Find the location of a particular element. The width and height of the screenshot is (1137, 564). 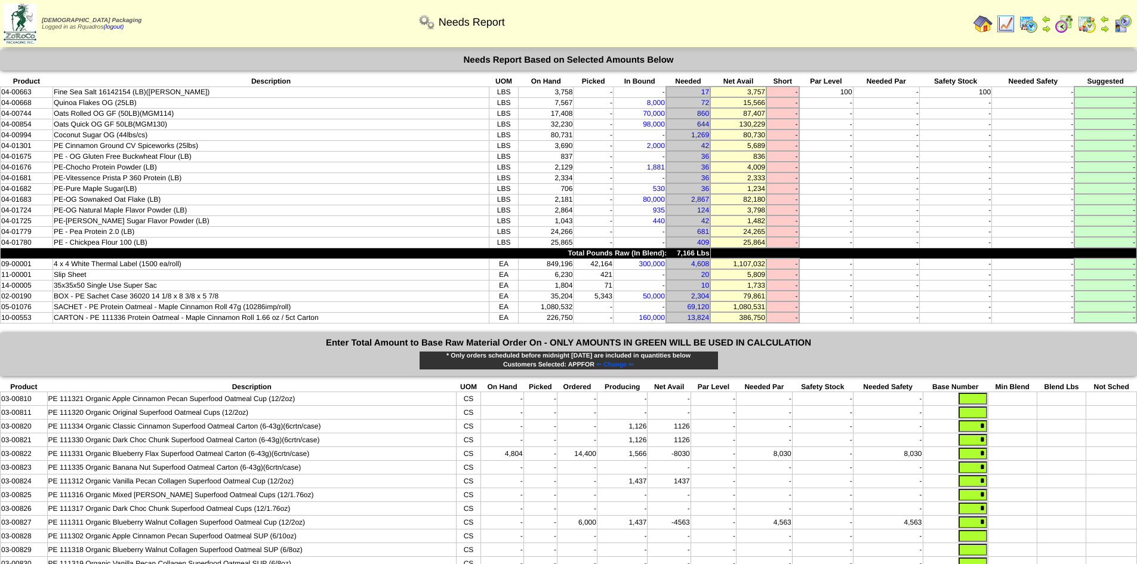

td: Oats Quick OG GF 50LB(MGM130) is located at coordinates (270, 124).